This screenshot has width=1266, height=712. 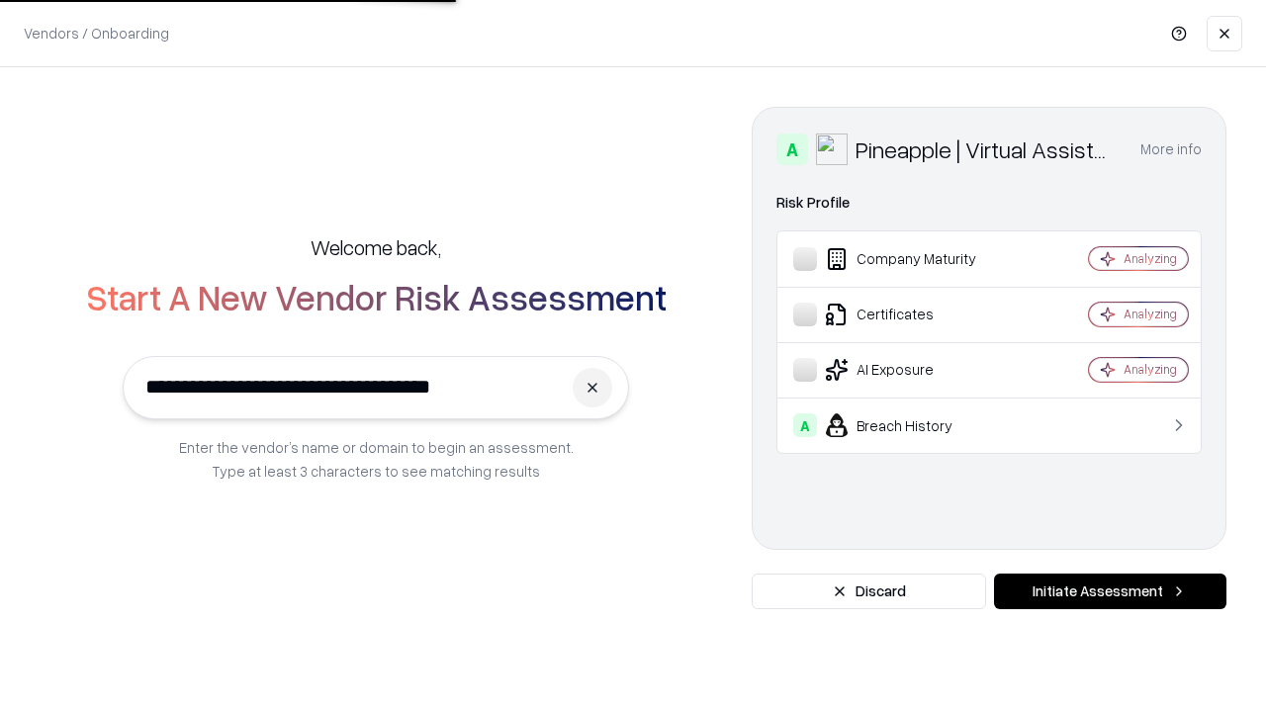 I want to click on button: Initiate Assessment, so click(x=1110, y=591).